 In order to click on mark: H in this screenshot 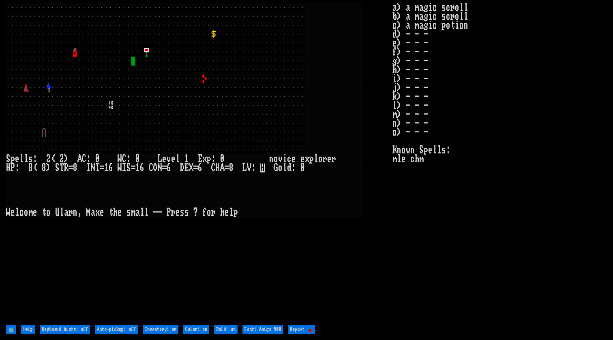, I will do `click(262, 168)`.